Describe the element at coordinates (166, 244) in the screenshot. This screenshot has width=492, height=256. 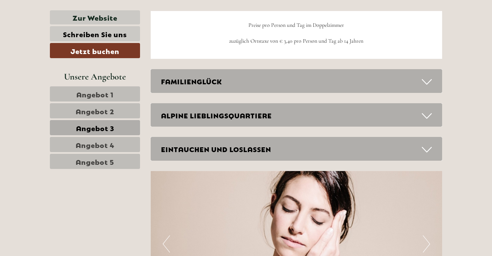
I see `button: Previous` at that location.